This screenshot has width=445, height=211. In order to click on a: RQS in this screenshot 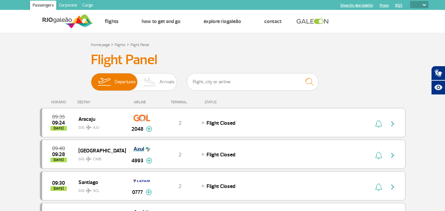, I will do `click(399, 5)`.